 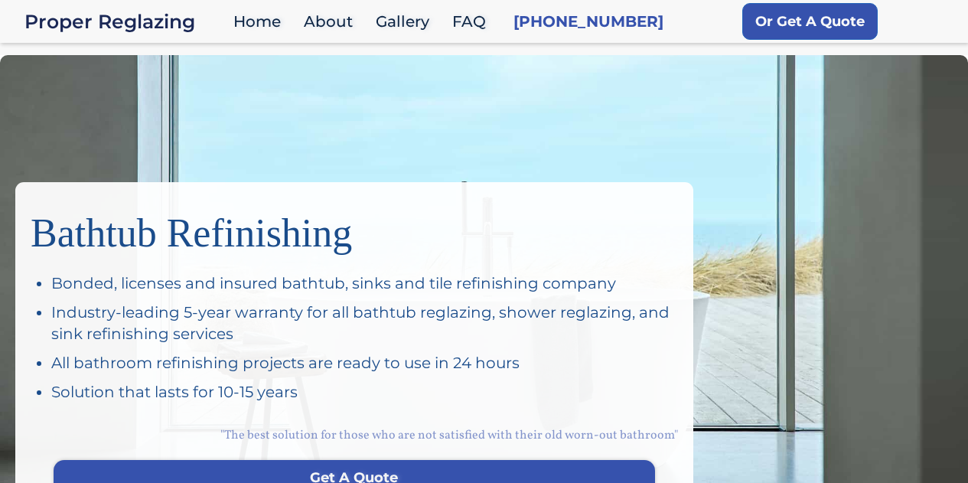 What do you see at coordinates (125, 21) in the screenshot?
I see `div: Proper Reglazing` at bounding box center [125, 21].